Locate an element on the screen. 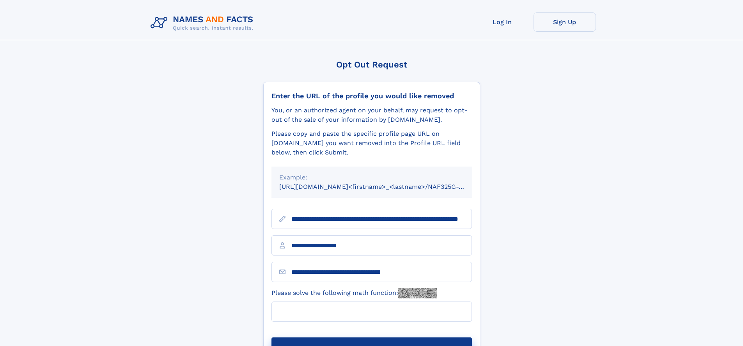 This screenshot has width=743, height=346. div: You, or an authorized agent on your behalf, may request to opt-out of the sale of your informatio... is located at coordinates (372, 115).